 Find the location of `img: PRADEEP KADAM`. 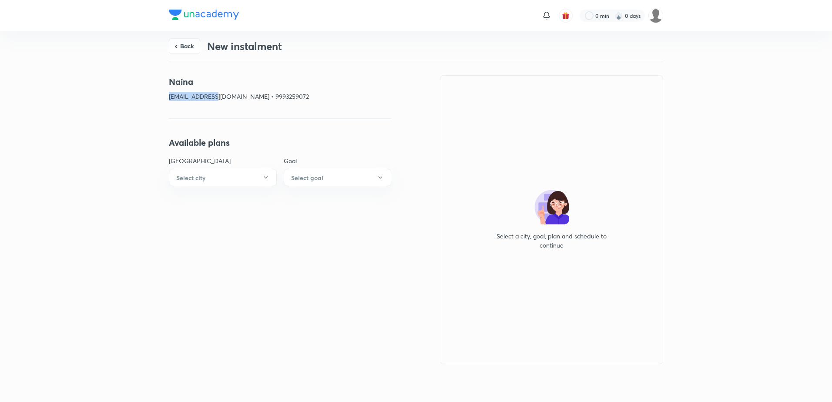

img: PRADEEP KADAM is located at coordinates (656, 16).